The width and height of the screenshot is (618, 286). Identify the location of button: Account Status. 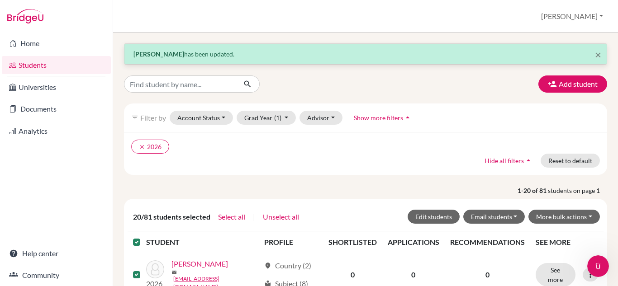
(201, 118).